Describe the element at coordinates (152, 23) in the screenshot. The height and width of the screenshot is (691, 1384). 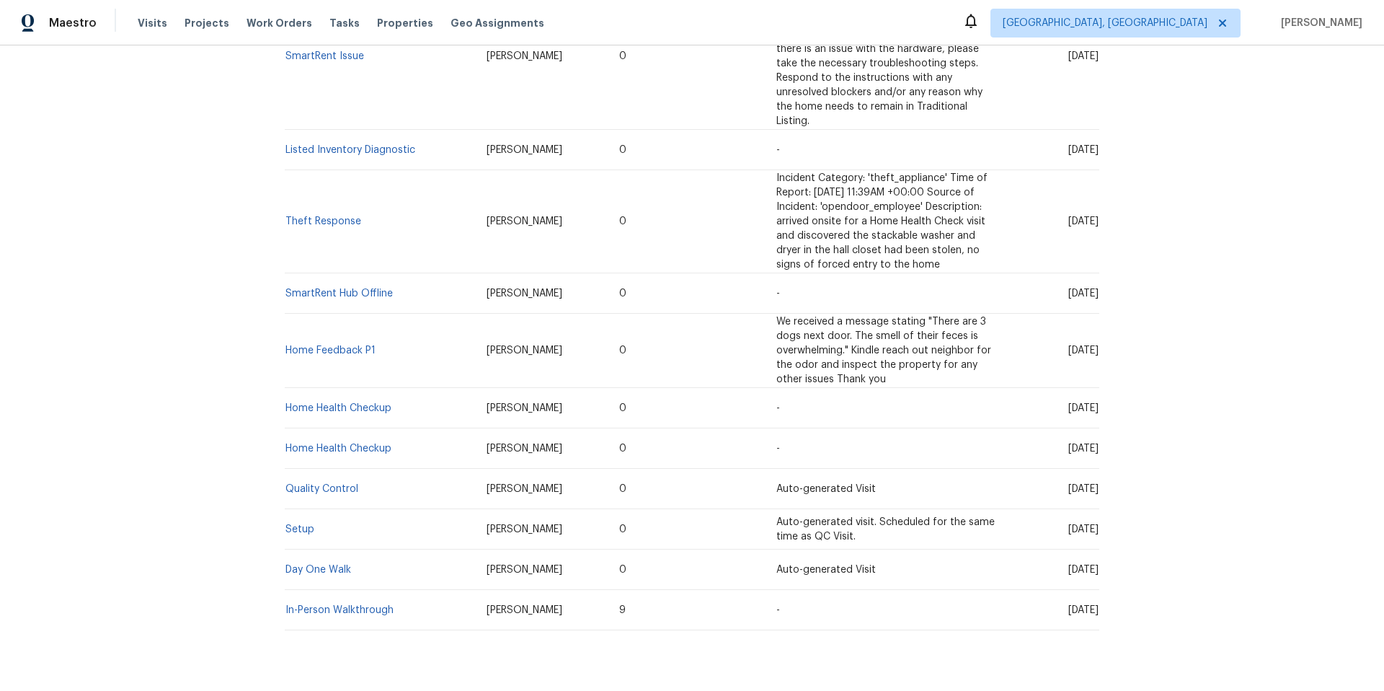
I see `span: Visits` at that location.